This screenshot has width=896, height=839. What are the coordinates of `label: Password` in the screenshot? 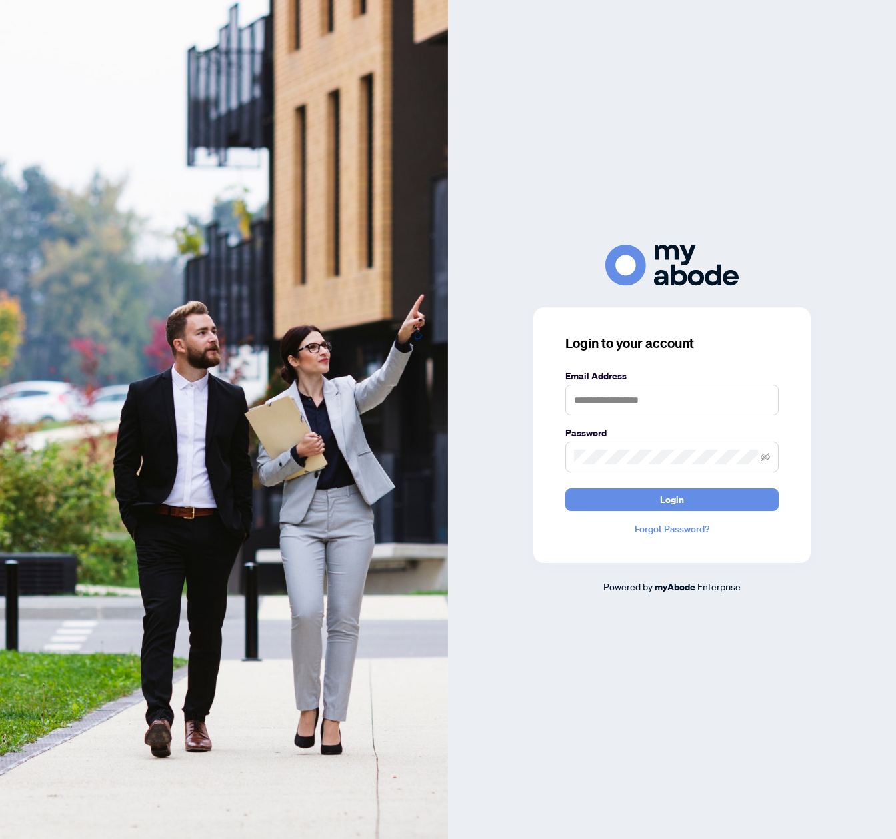 It's located at (672, 433).